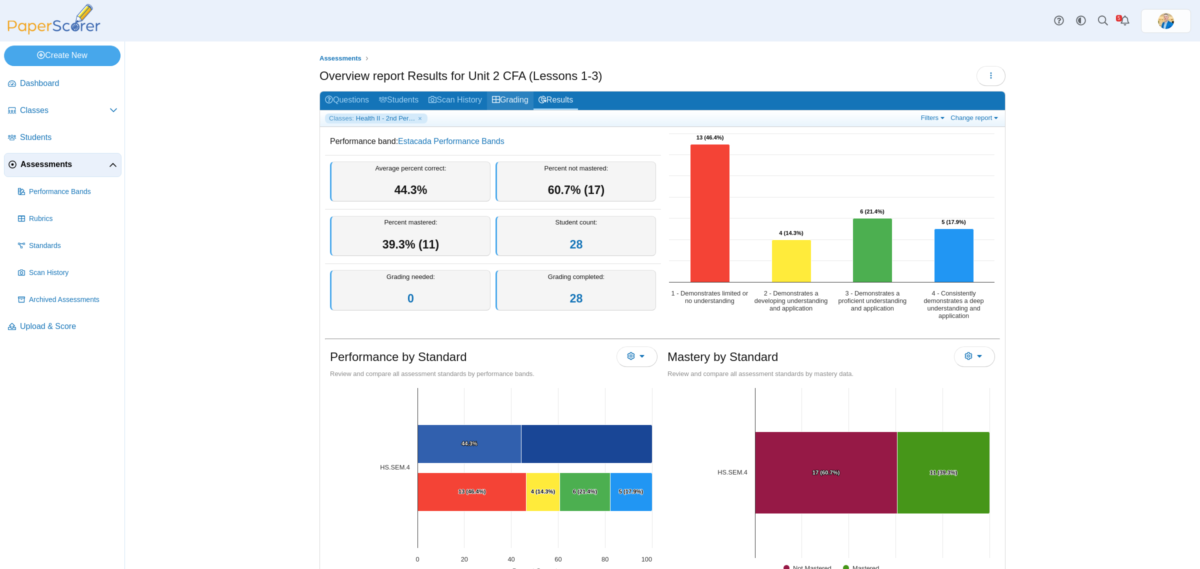 The width and height of the screenshot is (1200, 569). What do you see at coordinates (543, 492) in the screenshot?
I see `g: 2 - Demonstrates a developing understanding and application, bar series 5 of 6 with 1 bar.` at bounding box center [543, 492].